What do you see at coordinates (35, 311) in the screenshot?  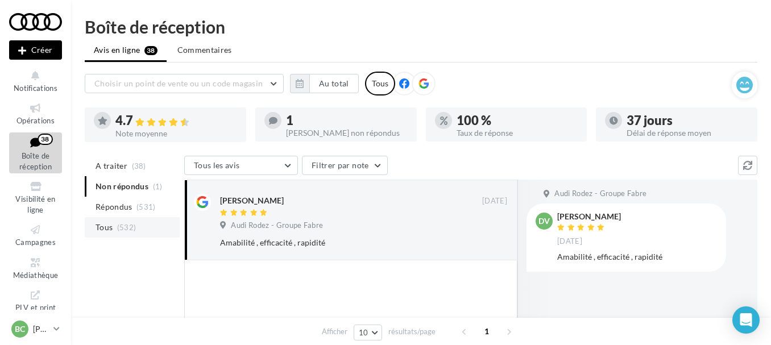 I see `a: PLV et print personnalisable` at bounding box center [35, 311].